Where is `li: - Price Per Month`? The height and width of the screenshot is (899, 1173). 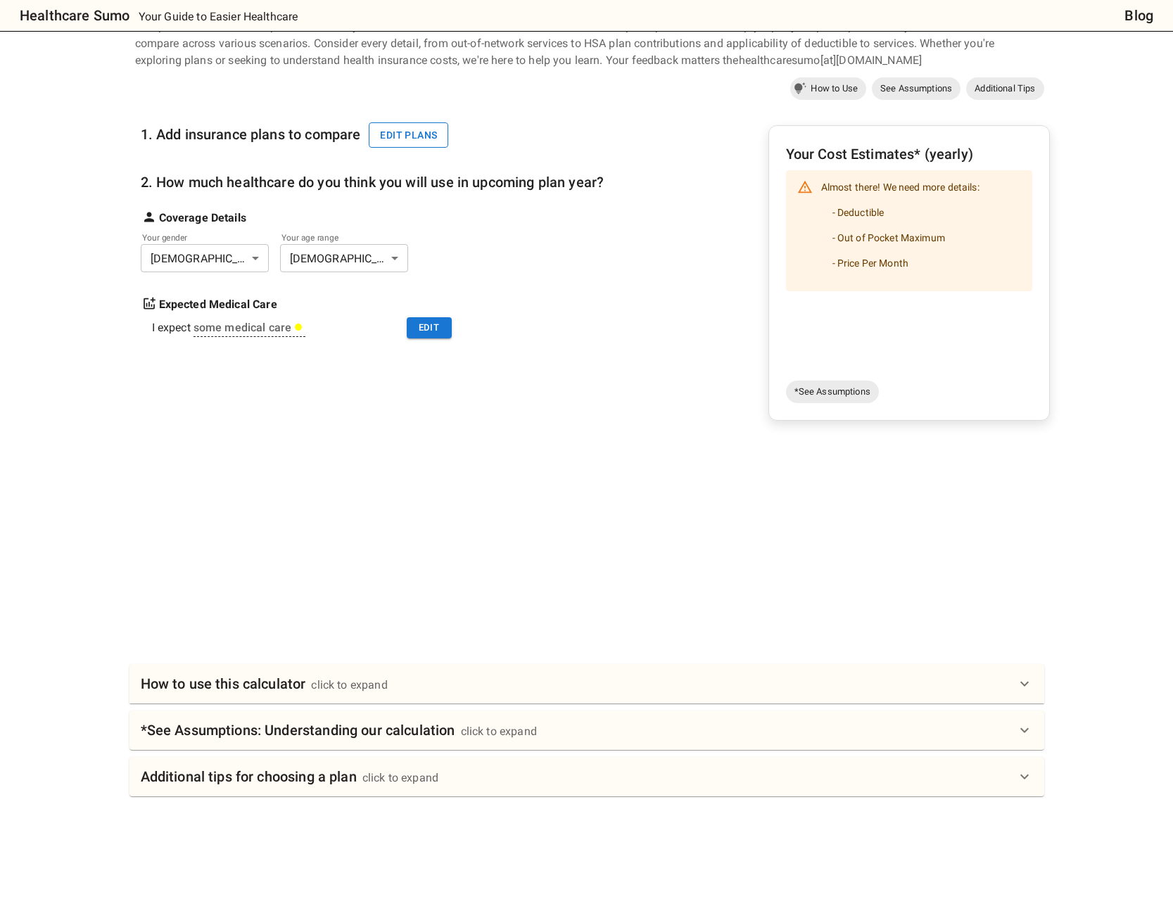 li: - Price Per Month is located at coordinates (900, 263).